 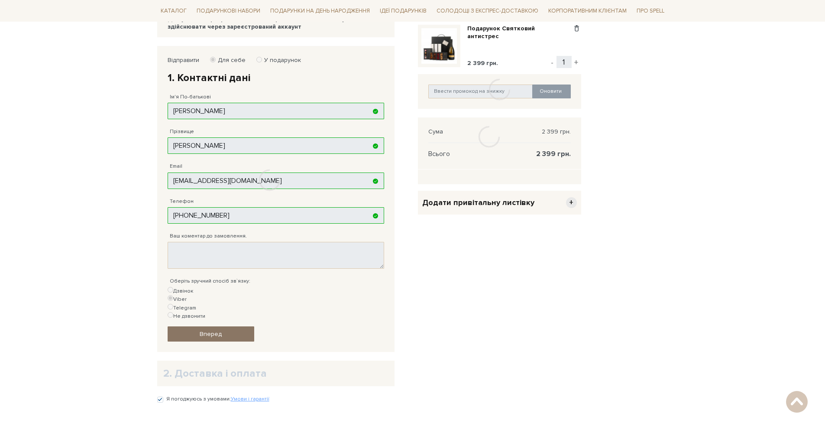 What do you see at coordinates (478, 202) in the screenshot?
I see `span: Додати привітальну листівку` at bounding box center [478, 202].